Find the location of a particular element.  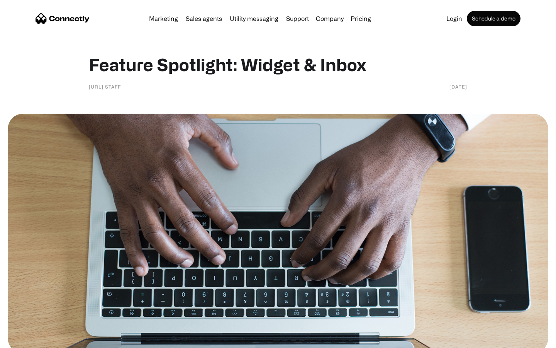

aside: Language selected: English is located at coordinates (27, 340).